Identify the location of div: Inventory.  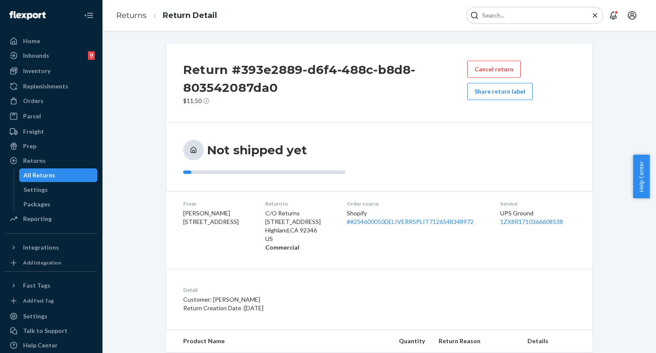
(37, 71).